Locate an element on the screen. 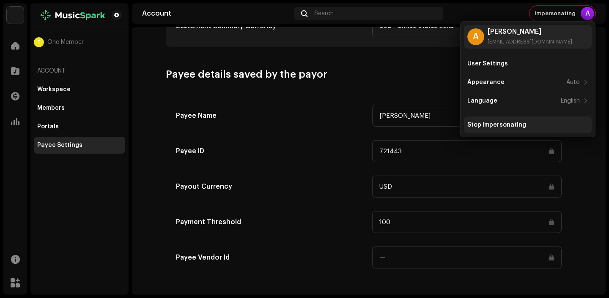 The width and height of the screenshot is (609, 298). div: Members is located at coordinates (51, 108).